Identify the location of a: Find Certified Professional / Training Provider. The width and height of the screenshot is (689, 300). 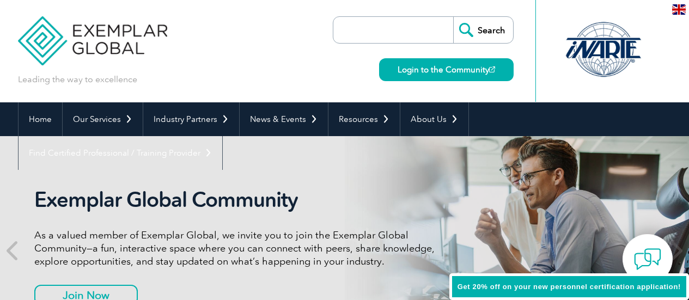
(120, 153).